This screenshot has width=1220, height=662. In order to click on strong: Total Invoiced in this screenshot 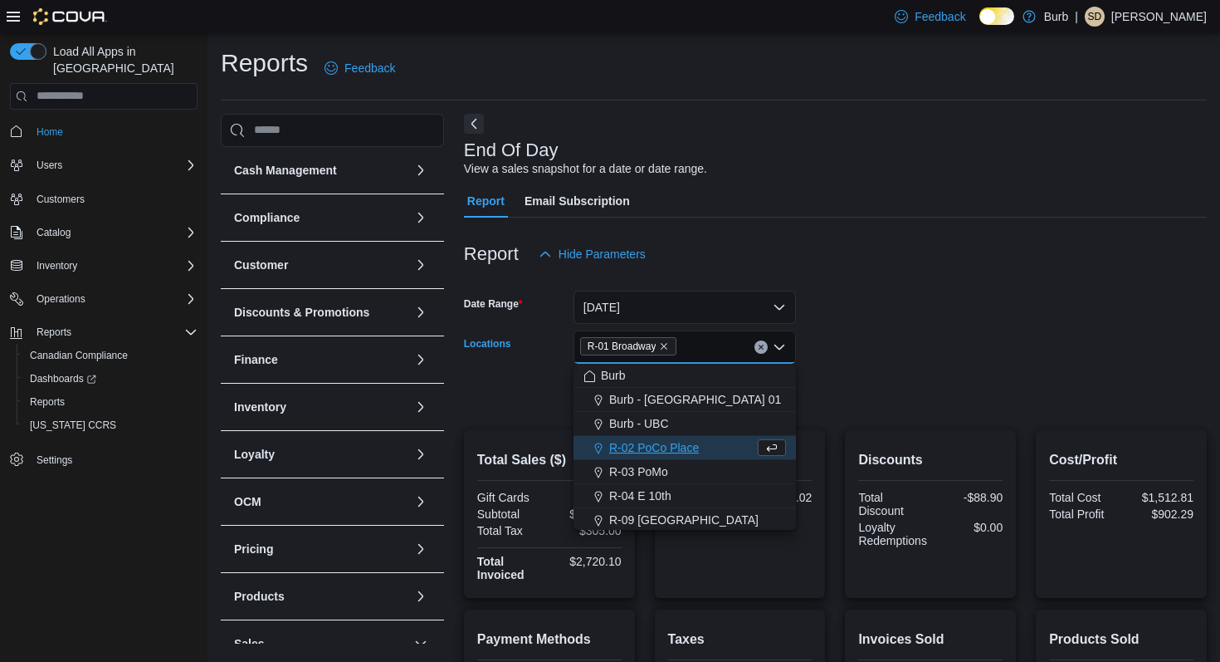, I will do `click(501, 568)`.